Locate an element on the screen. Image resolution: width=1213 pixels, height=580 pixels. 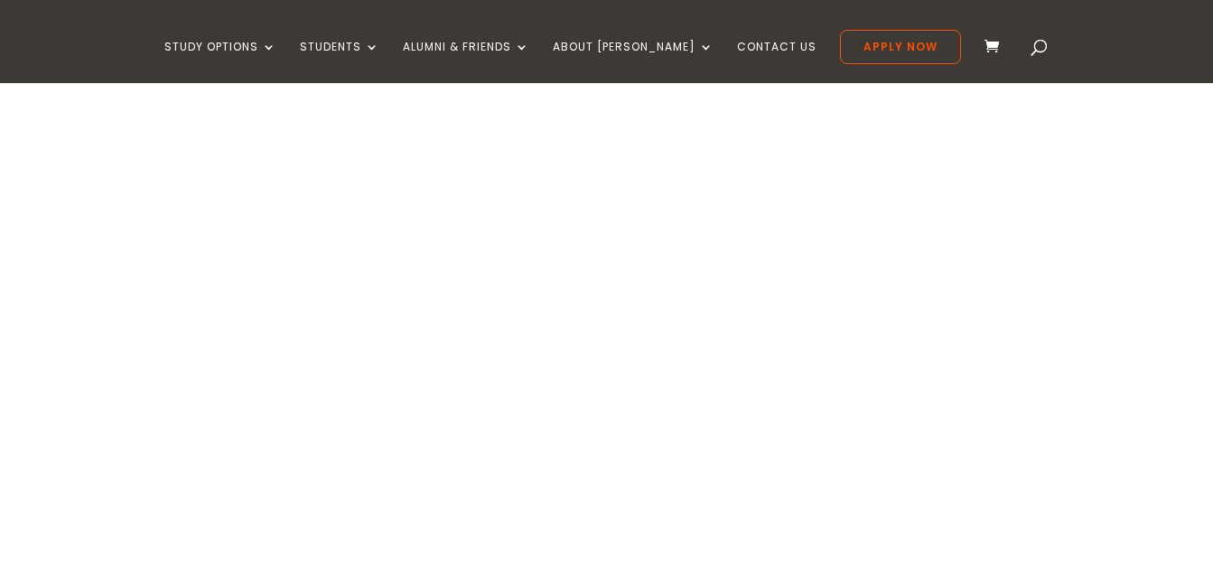
a: Apply Now is located at coordinates (900, 47).